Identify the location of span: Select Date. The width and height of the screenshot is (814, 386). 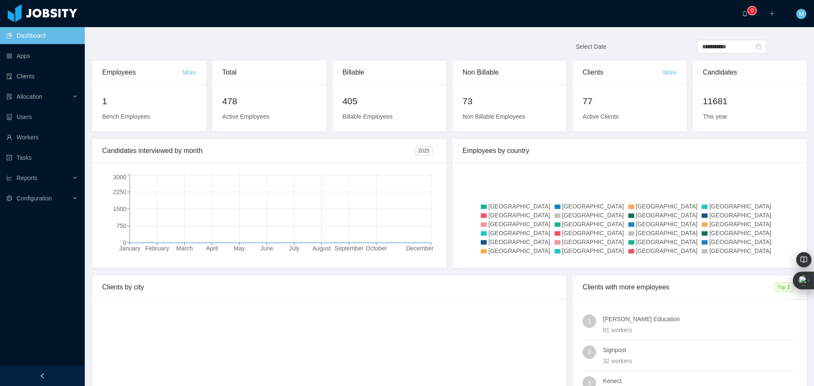
(591, 47).